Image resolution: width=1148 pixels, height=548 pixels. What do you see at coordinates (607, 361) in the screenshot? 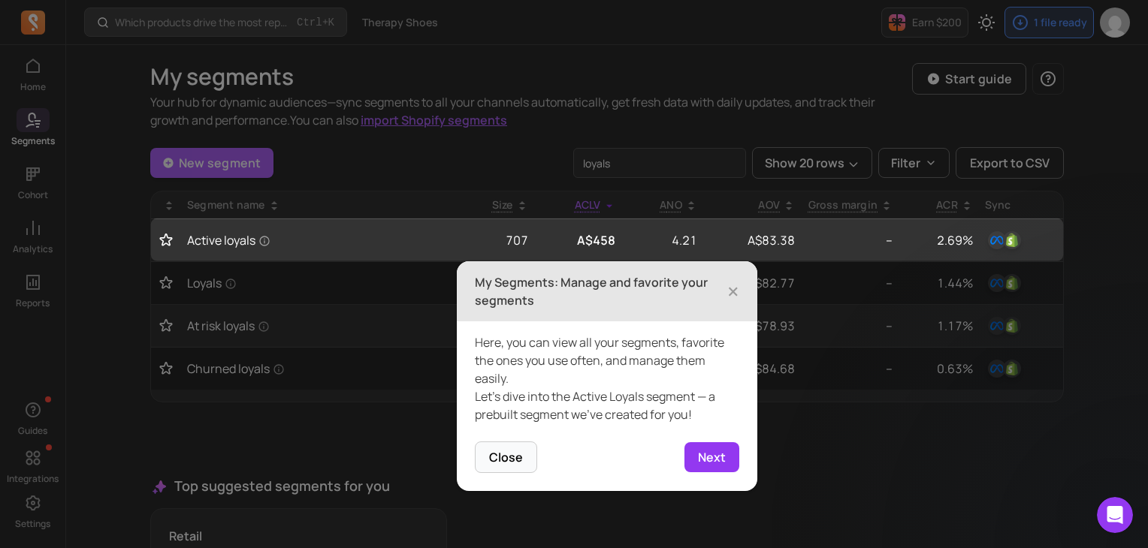
I see `p: Here, you can view all your segments, favorite the ones you use often, and manage them easily.` at bounding box center [607, 361].